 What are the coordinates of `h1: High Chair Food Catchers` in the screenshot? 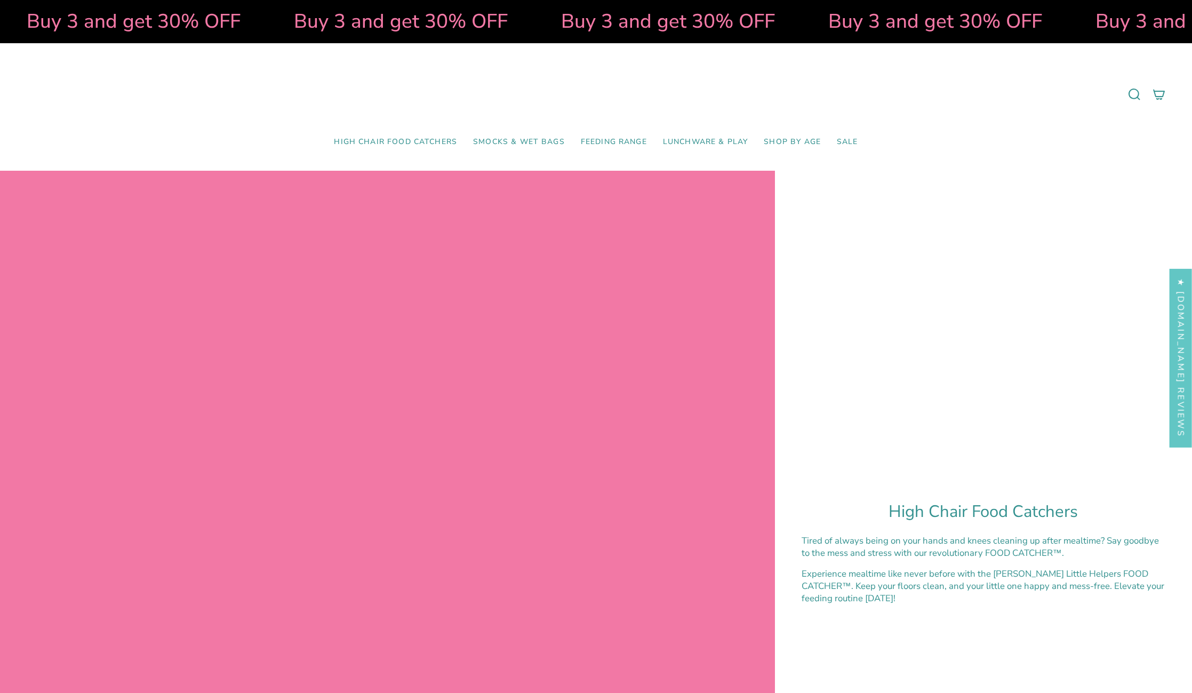 It's located at (984, 512).